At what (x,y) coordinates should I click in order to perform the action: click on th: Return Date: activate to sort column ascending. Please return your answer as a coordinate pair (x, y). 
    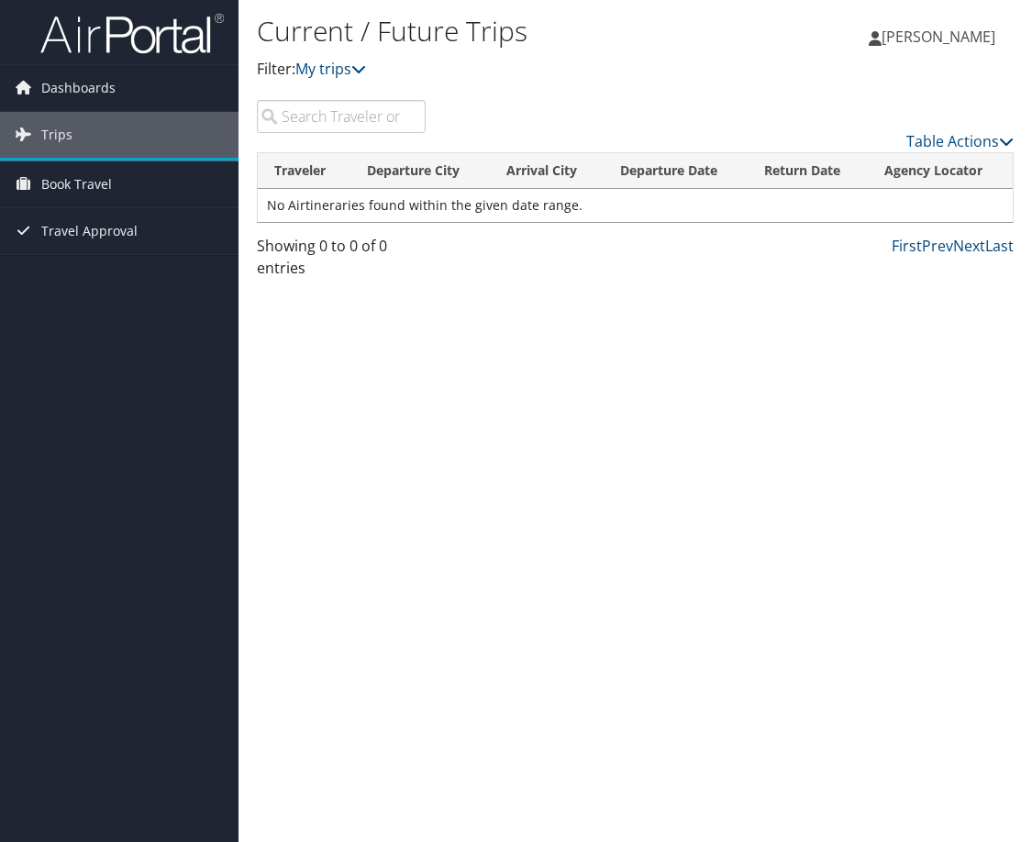
    Looking at the image, I should click on (807, 171).